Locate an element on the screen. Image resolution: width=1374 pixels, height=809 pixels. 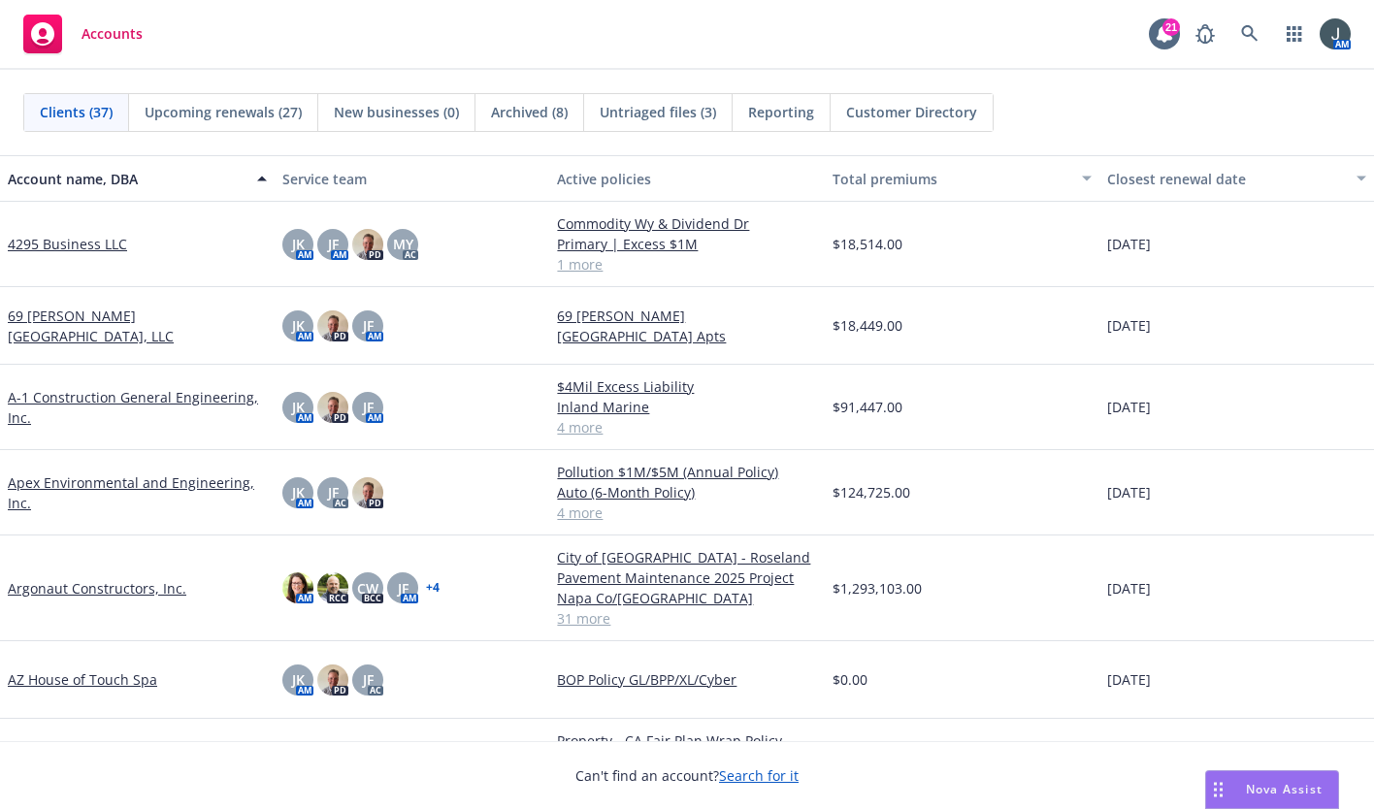
span: Can't find an account? is located at coordinates (687, 775).